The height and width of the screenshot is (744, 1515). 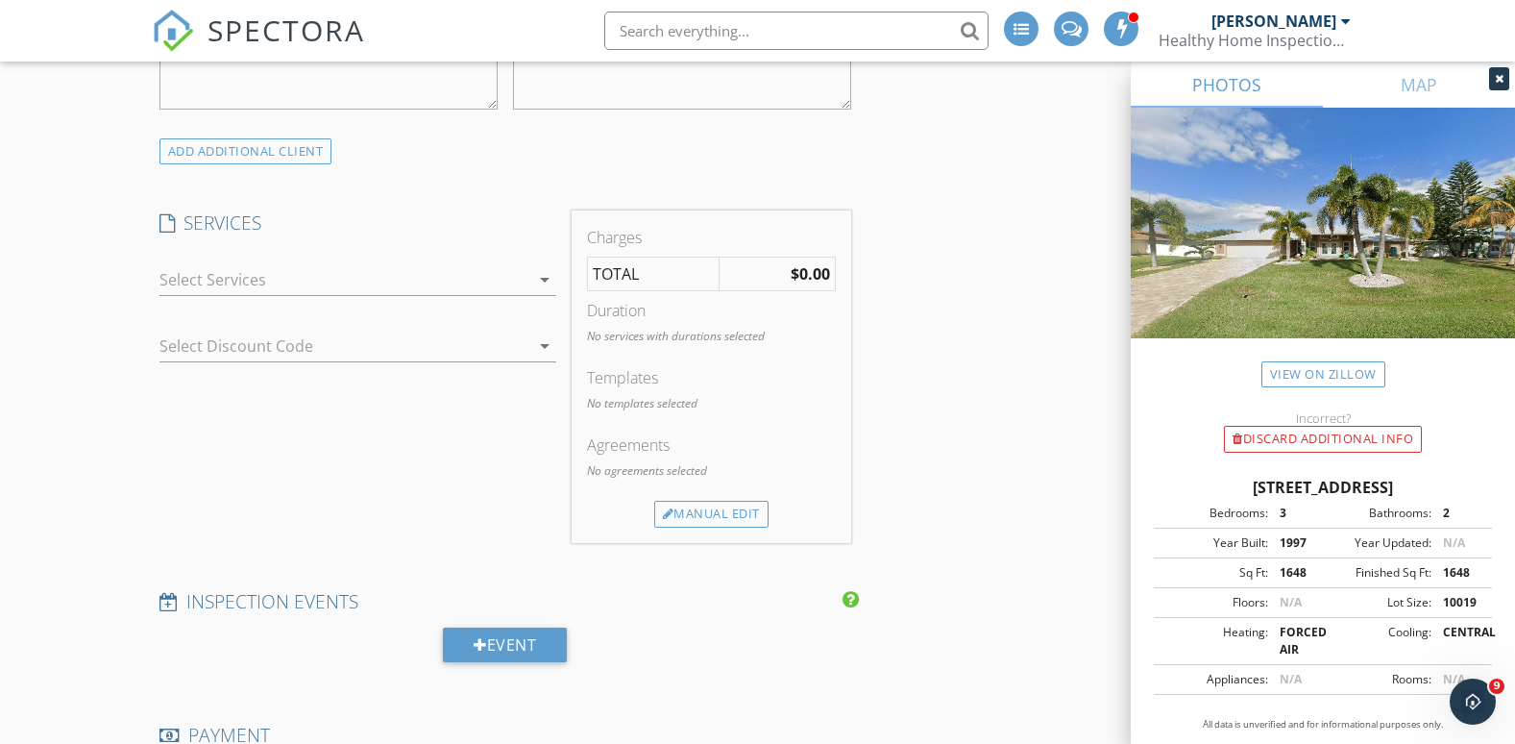 What do you see at coordinates (810, 274) in the screenshot?
I see `strong: $0.00` at bounding box center [810, 274].